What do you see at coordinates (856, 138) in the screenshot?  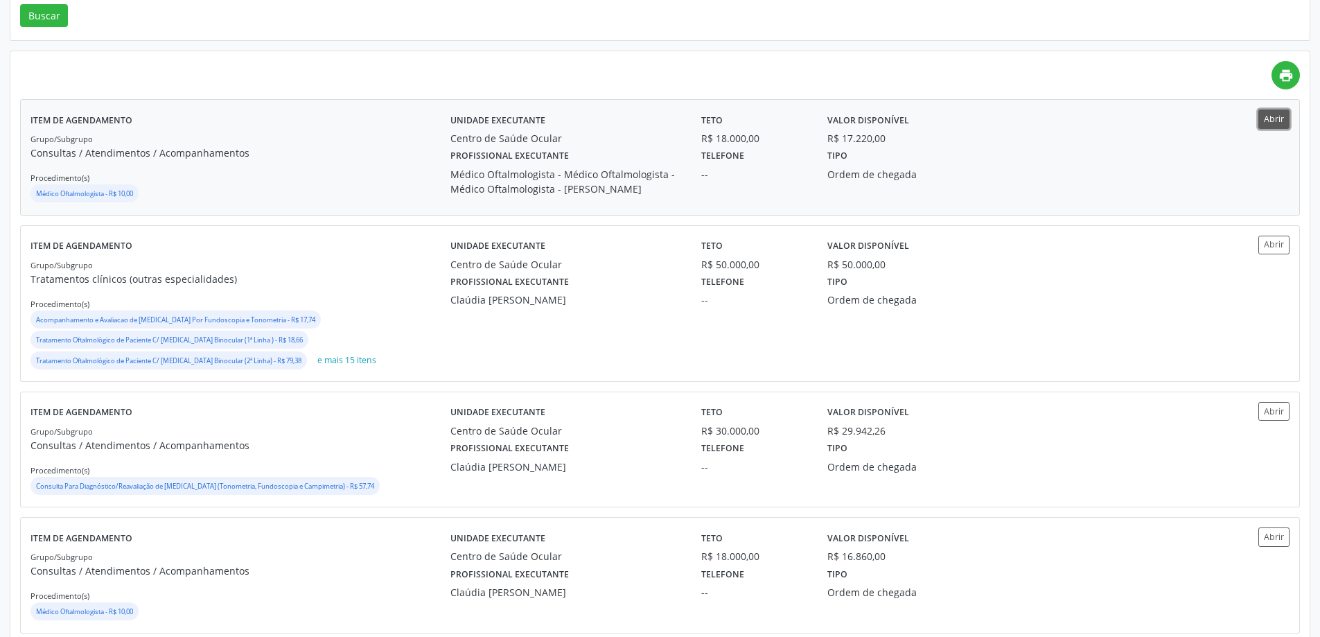 I see `div: R$ 17.220,00` at bounding box center [856, 138].